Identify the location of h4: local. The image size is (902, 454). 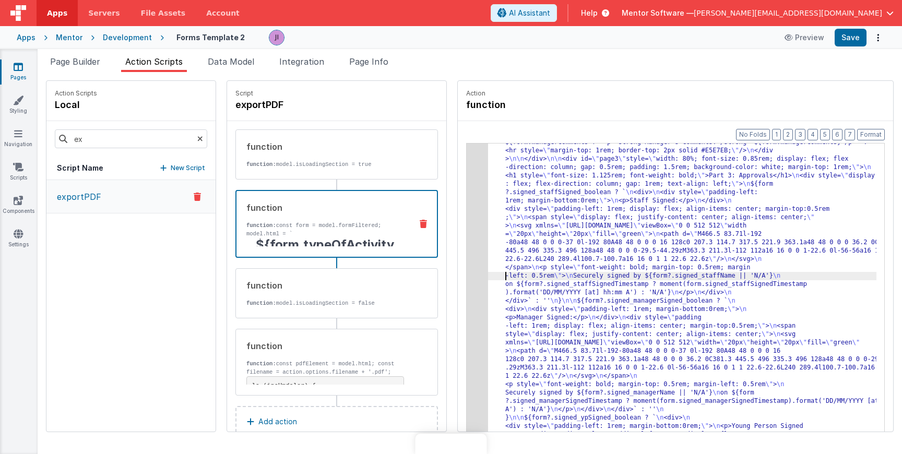
(76, 105).